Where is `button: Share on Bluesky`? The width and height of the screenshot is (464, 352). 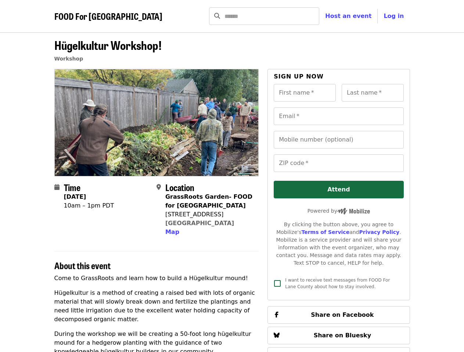 button: Share on Bluesky is located at coordinates (338, 336).